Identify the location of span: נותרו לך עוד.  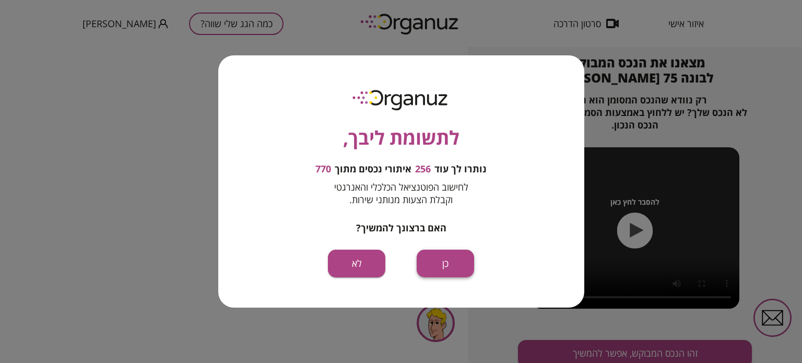
(460, 169).